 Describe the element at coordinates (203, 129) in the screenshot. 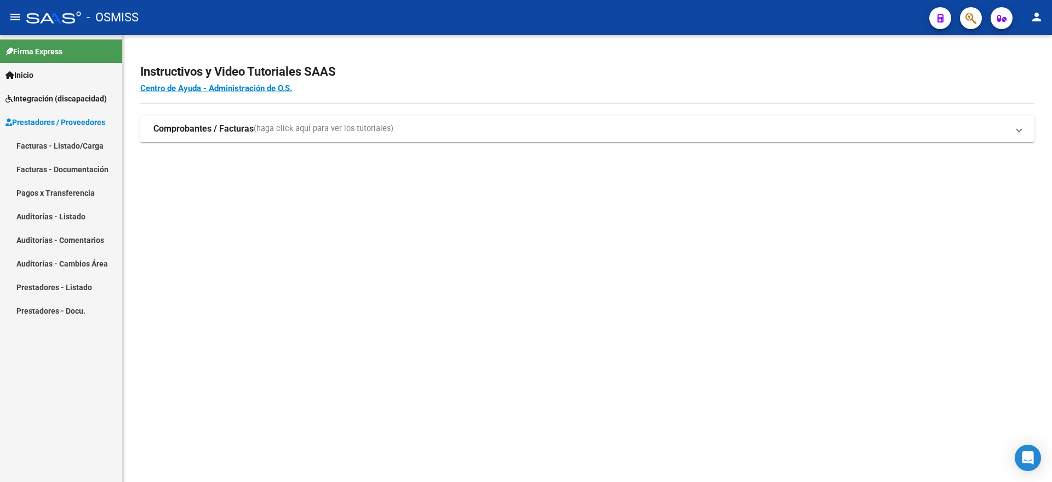

I see `strong: Comprobantes / Facturas` at that location.